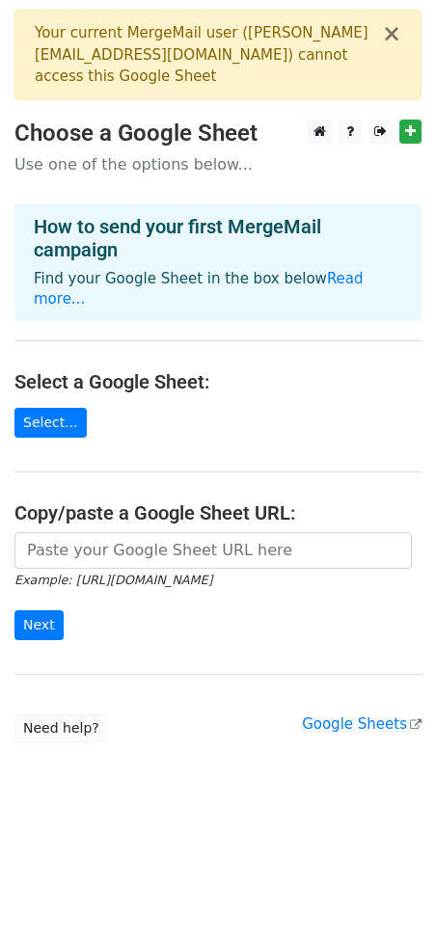  What do you see at coordinates (218, 513) in the screenshot?
I see `h4: Copy/paste a Google Sheet URL:` at bounding box center [218, 513].